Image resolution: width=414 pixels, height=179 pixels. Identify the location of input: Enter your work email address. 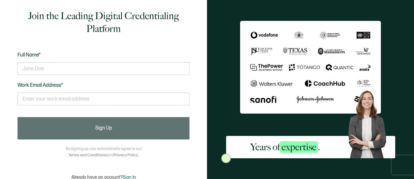
(104, 99).